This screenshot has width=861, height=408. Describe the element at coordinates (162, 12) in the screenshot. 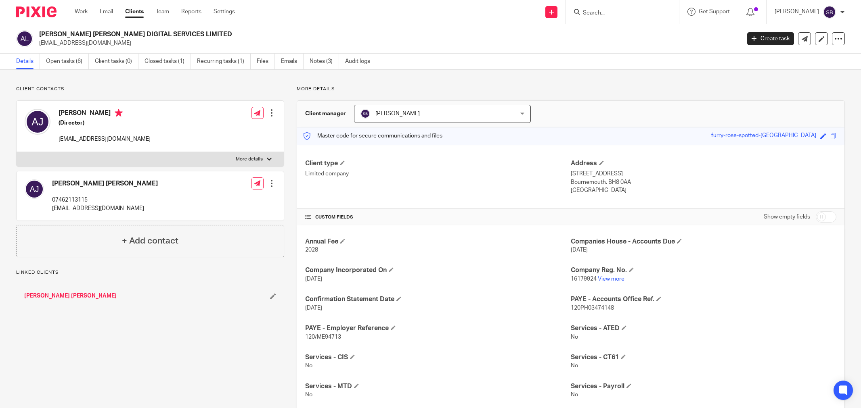

I see `a: Team` at that location.